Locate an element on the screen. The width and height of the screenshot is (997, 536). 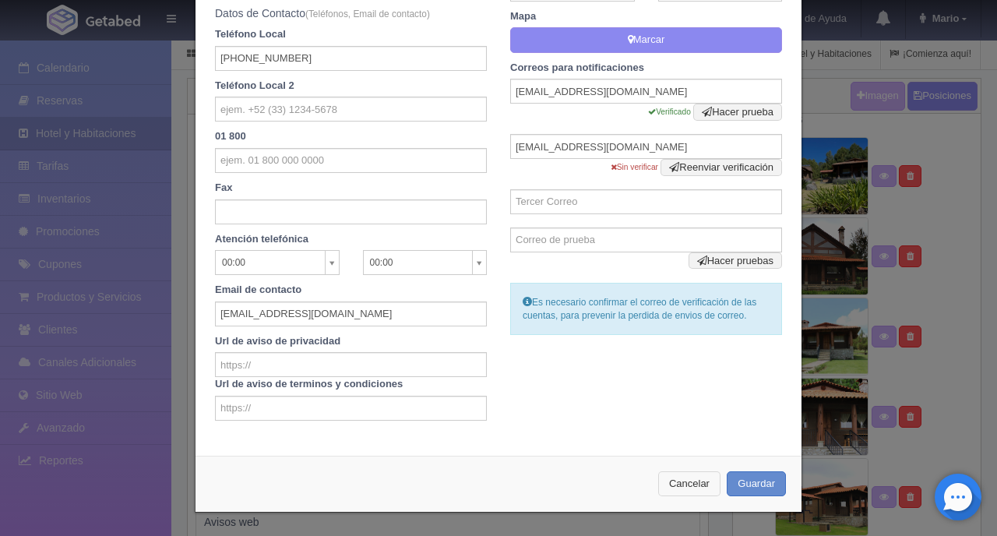
label: Atención telefónica is located at coordinates (350, 239).